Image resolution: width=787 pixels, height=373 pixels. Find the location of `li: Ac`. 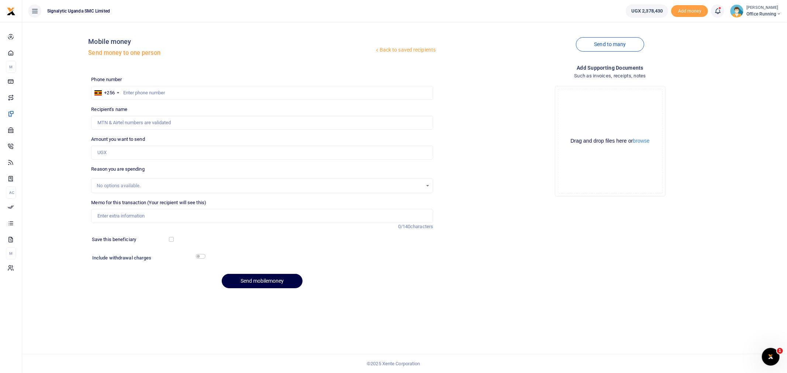

li: Ac is located at coordinates (11, 193).